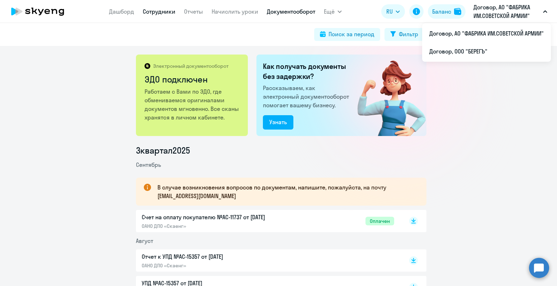 The height and width of the screenshot is (286, 557). Describe the element at coordinates (511, 11) in the screenshot. I see `button: Договор, АО "ФАБРИКА ИМ.СОВЕТСКОЙ АРМИИ"` at that location.